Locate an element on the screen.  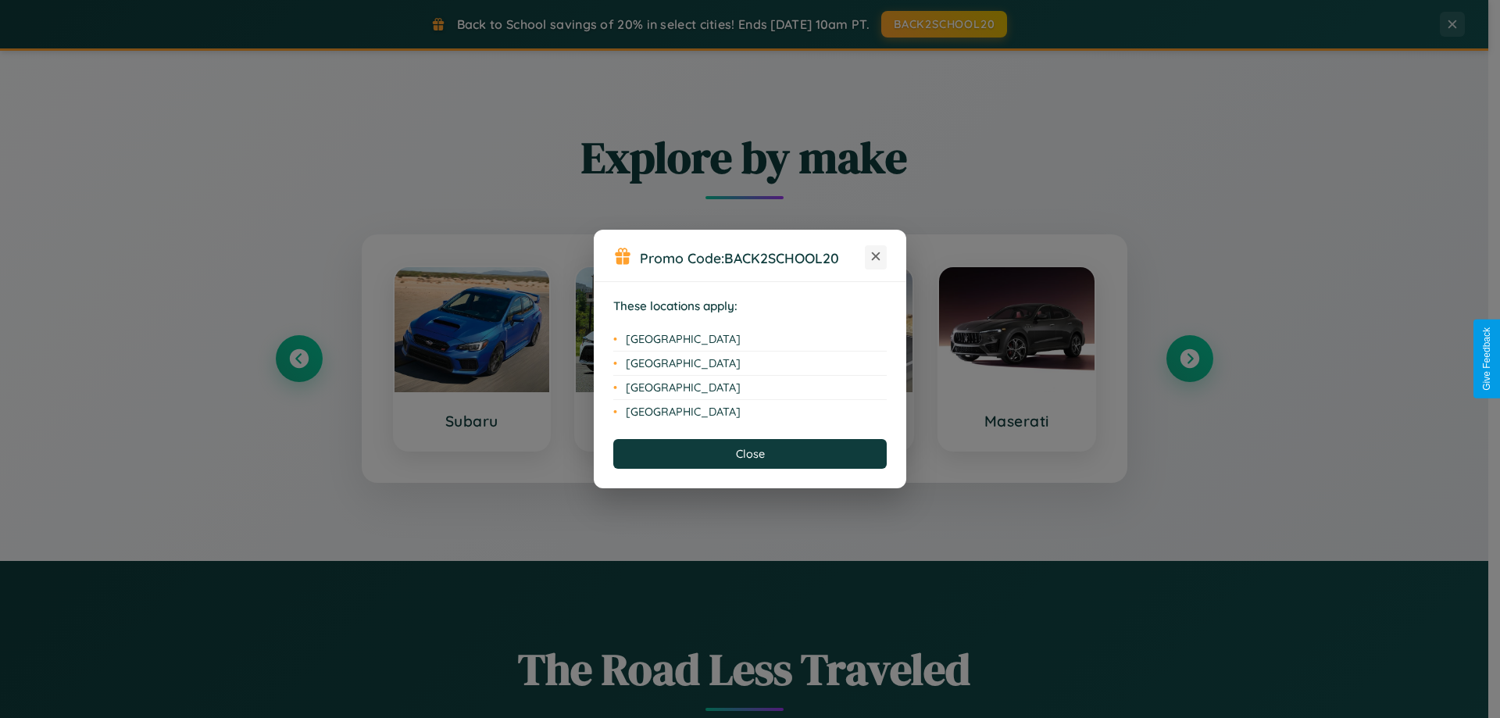
button: Close is located at coordinates (750, 454).